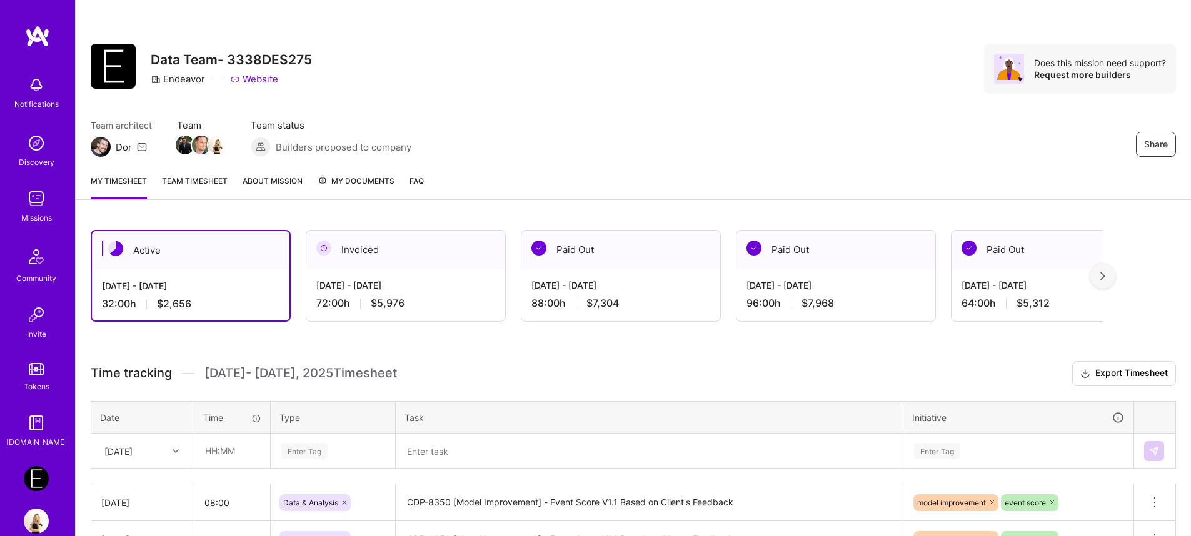 The image size is (1191, 536). I want to click on div: Dor, so click(124, 147).